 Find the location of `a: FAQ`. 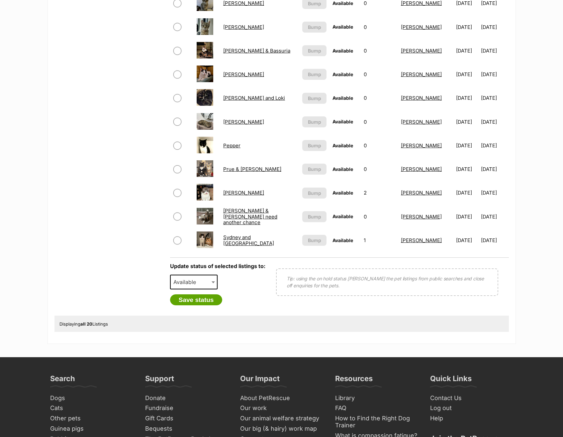

a: FAQ is located at coordinates (377, 408).